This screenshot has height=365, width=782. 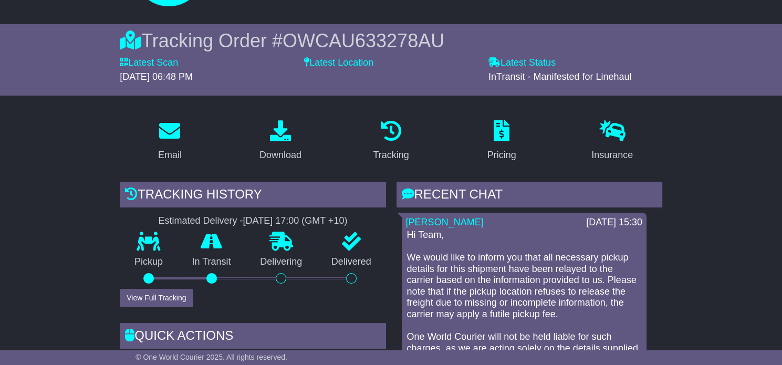 I want to click on p: Pickup, so click(x=149, y=262).